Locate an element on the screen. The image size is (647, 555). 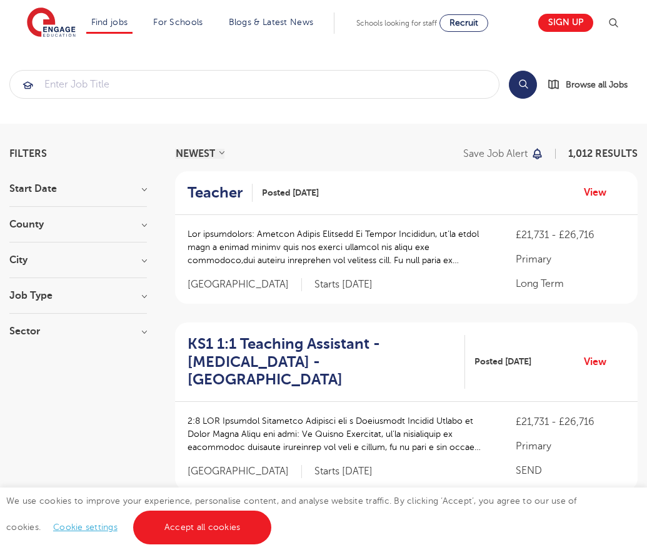
h3: County is located at coordinates (78, 225).